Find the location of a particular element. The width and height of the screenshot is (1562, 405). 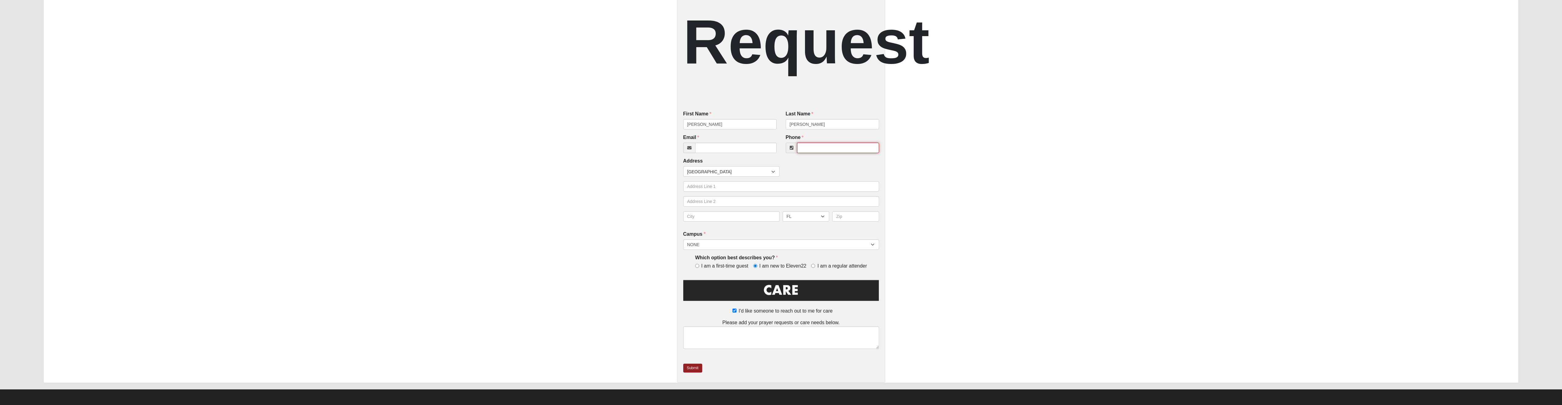

span: I am new to Eleven22 is located at coordinates (783, 266).